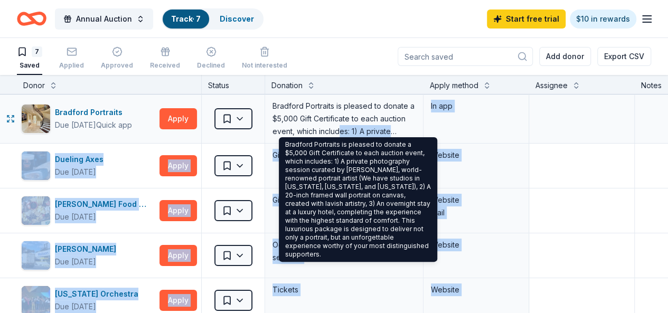  Describe the element at coordinates (651, 86) in the screenshot. I see `div: Notes` at that location.